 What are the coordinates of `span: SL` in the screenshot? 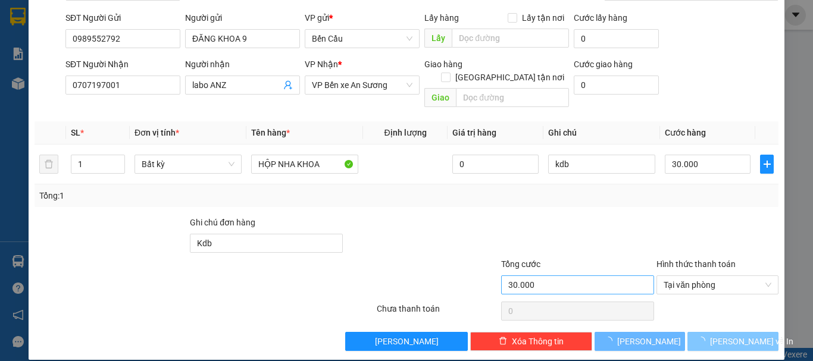 It's located at (76, 133).